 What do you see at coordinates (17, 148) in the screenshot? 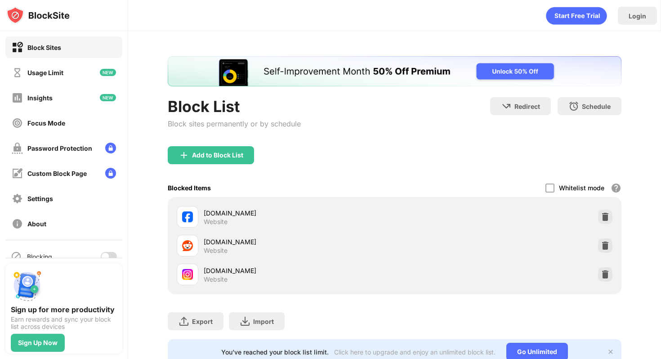
I see `img: password-protection-off.svg` at bounding box center [17, 148].